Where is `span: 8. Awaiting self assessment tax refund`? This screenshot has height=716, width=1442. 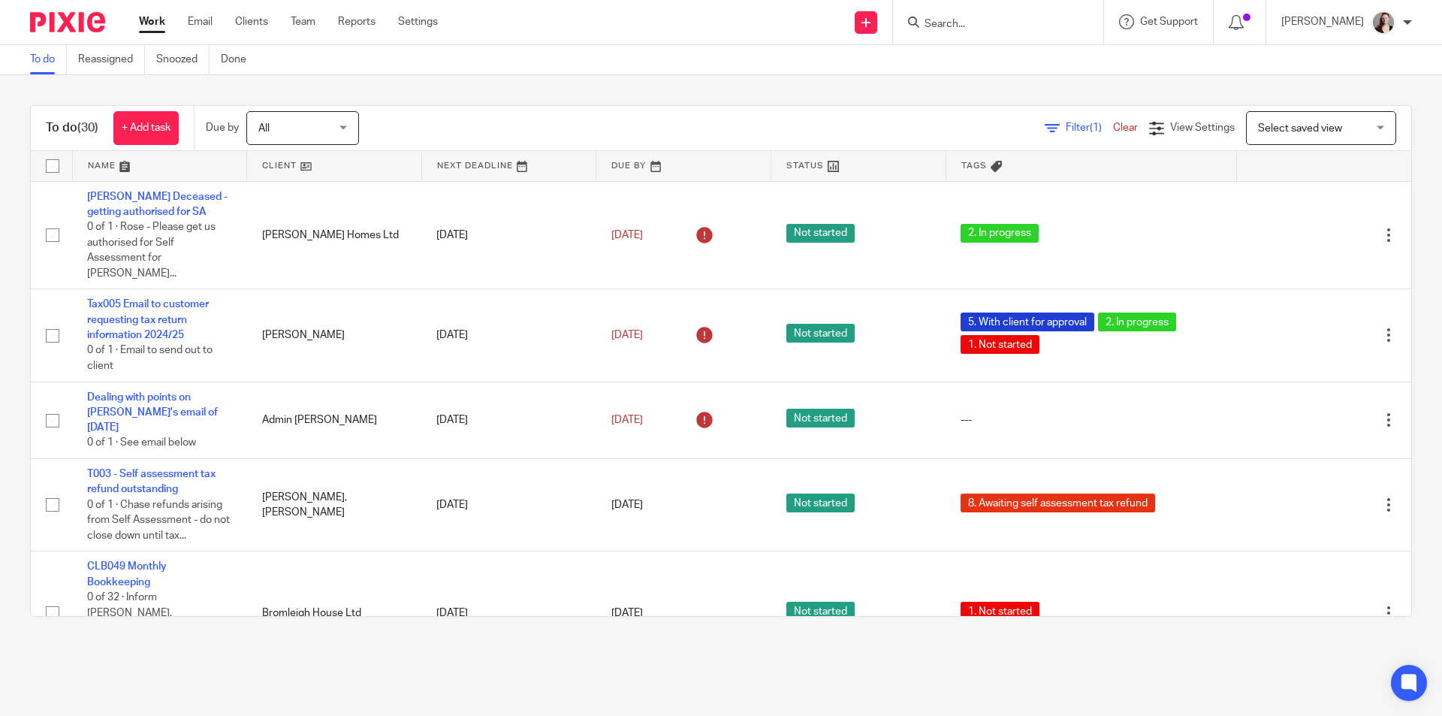
span: 8. Awaiting self assessment tax refund is located at coordinates (1057, 502).